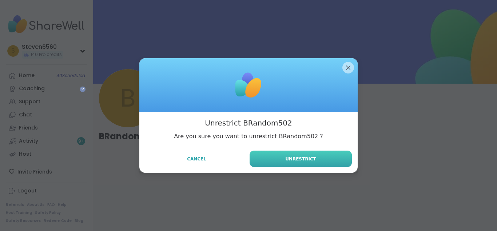 The height and width of the screenshot is (231, 497). What do you see at coordinates (197, 159) in the screenshot?
I see `button: Cancel` at bounding box center [197, 159].